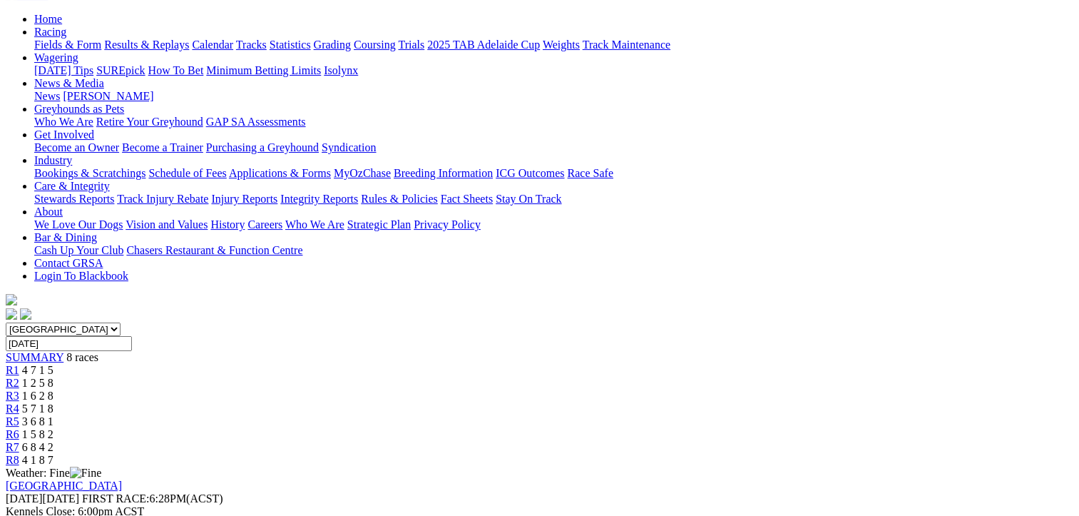  I want to click on a: SUREpick, so click(121, 70).